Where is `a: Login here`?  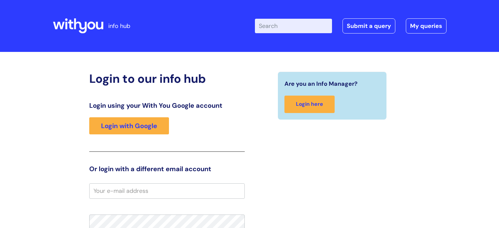 a: Login here is located at coordinates (309, 104).